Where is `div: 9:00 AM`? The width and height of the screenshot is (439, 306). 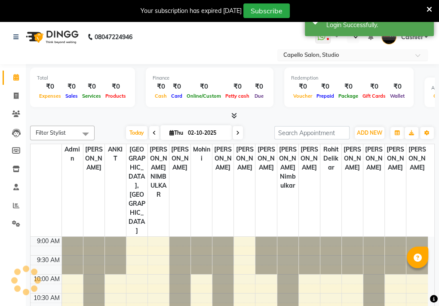
div: 9:00 AM is located at coordinates (48, 241).